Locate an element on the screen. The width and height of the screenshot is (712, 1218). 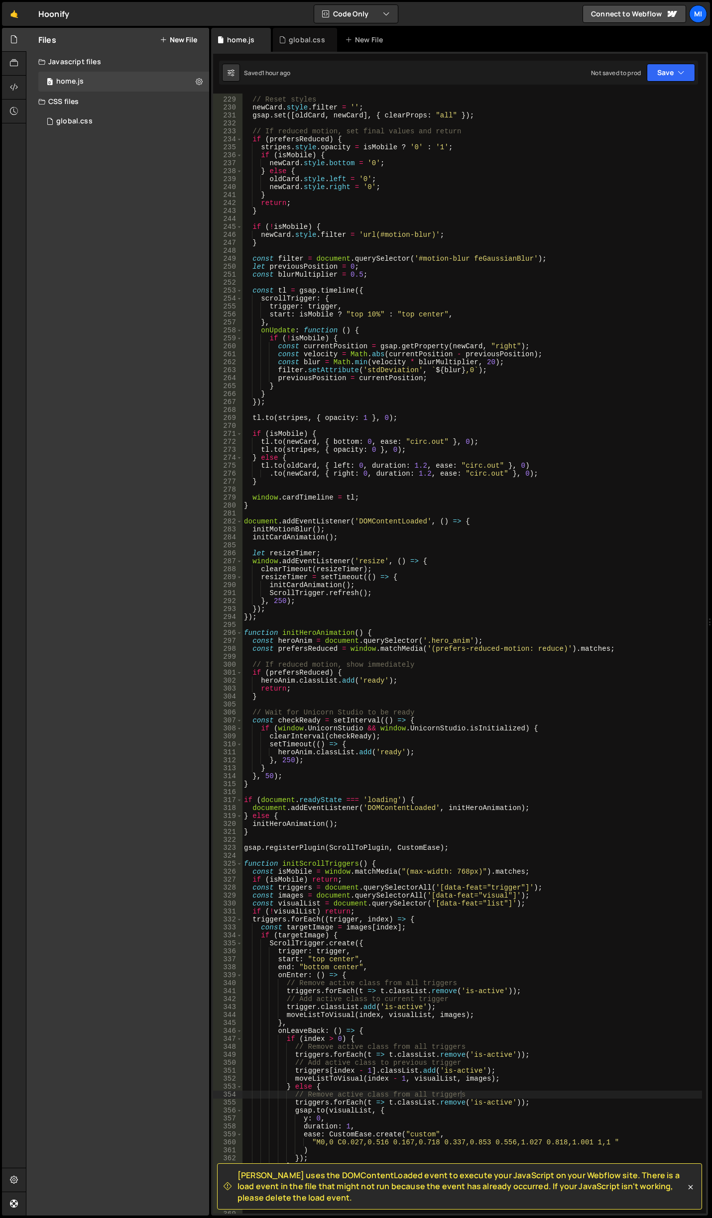
div: 305 is located at coordinates (227, 705).